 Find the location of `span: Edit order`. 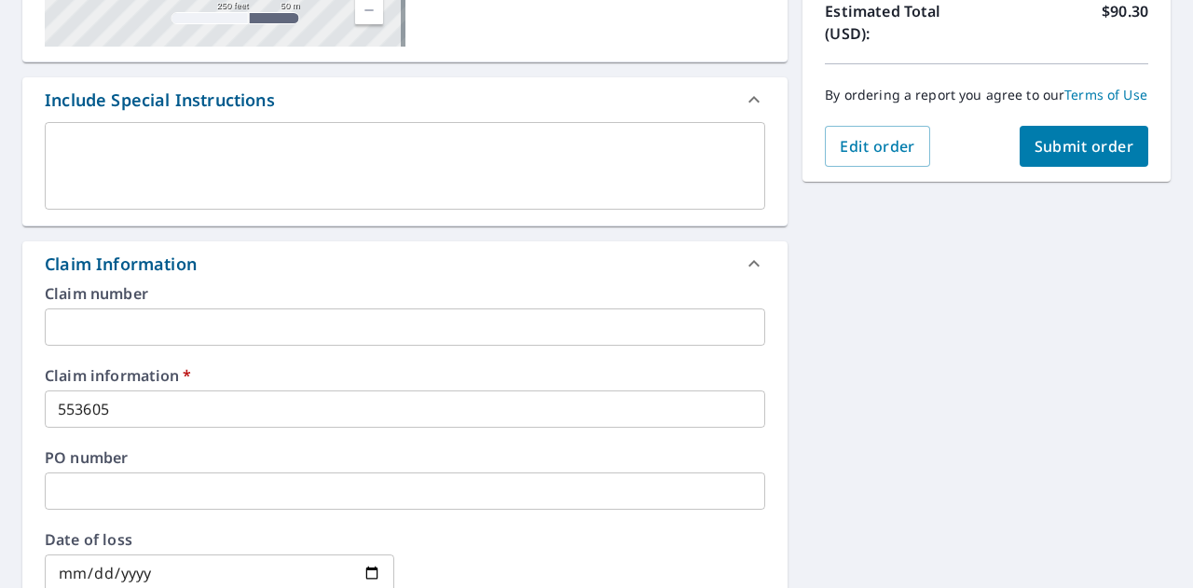

span: Edit order is located at coordinates (877, 146).